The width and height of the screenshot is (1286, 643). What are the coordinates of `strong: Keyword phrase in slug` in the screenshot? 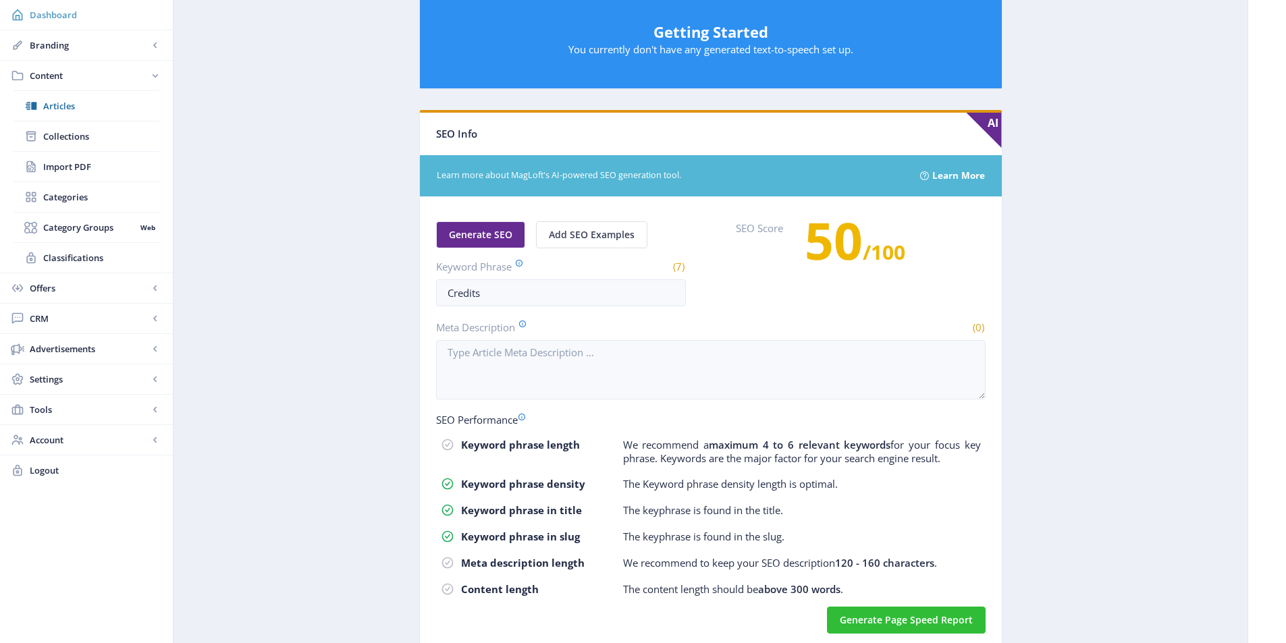 It's located at (520, 537).